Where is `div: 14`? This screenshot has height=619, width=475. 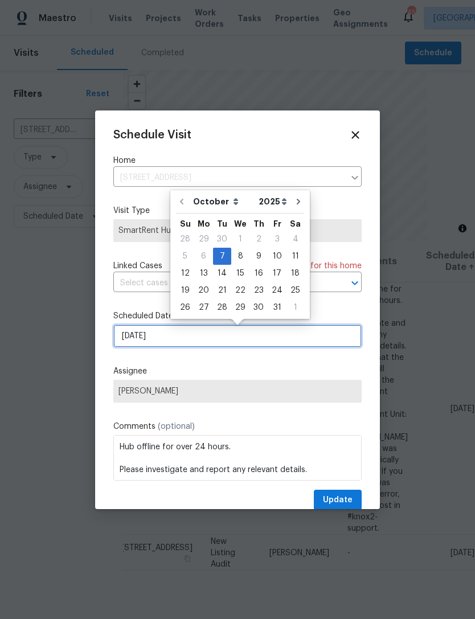
div: 14 is located at coordinates (222, 273).